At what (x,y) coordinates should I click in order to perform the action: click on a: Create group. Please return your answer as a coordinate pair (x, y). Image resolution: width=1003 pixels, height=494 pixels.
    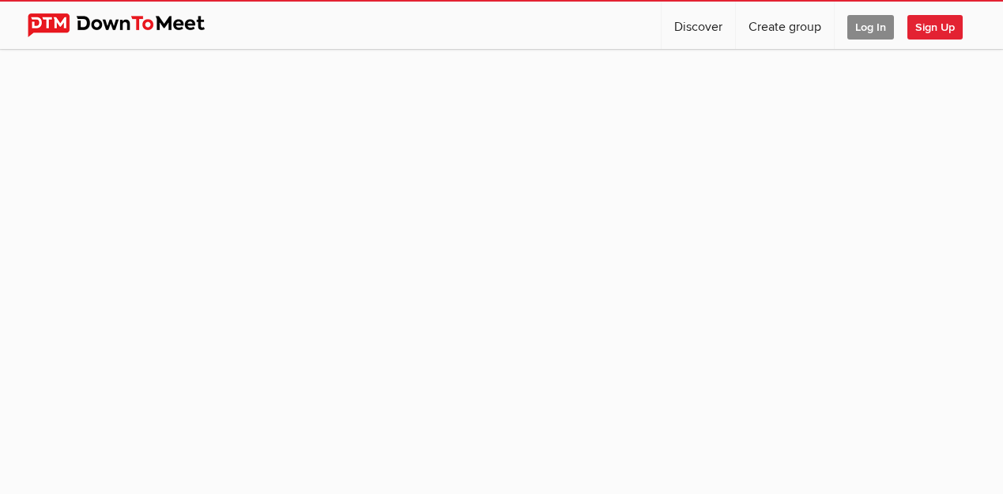
    Looking at the image, I should click on (785, 25).